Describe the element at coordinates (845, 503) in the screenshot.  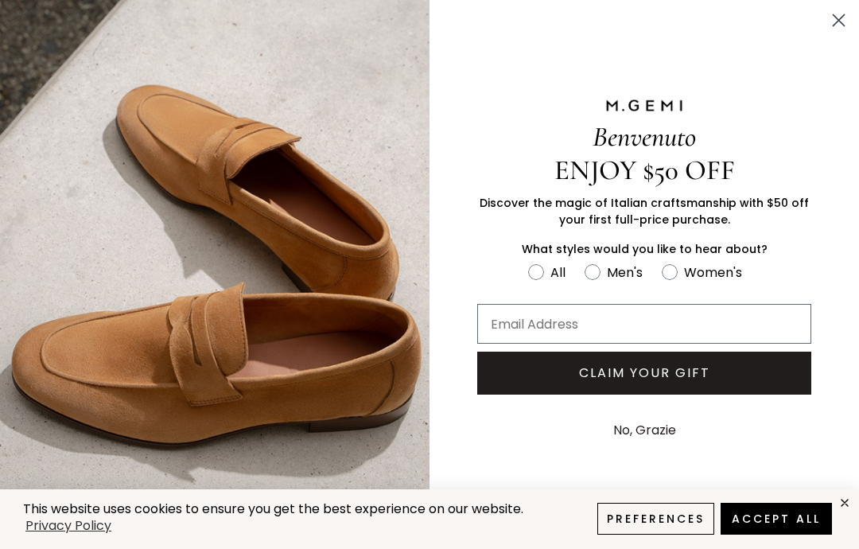
I see `div: close` at that location.